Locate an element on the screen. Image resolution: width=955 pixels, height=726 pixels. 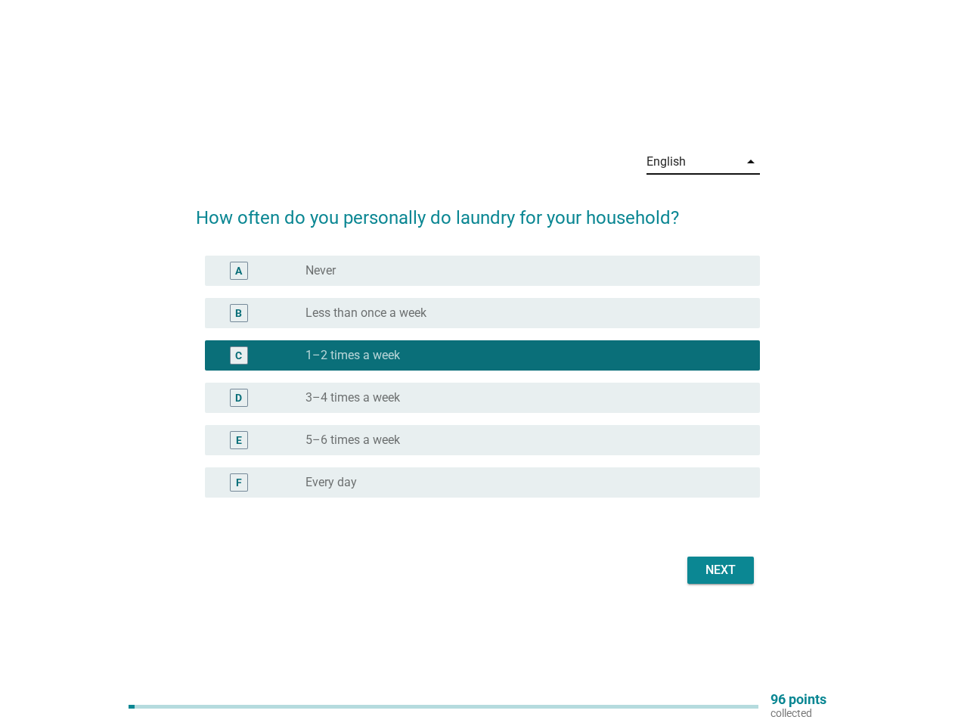
div: F is located at coordinates (239, 483).